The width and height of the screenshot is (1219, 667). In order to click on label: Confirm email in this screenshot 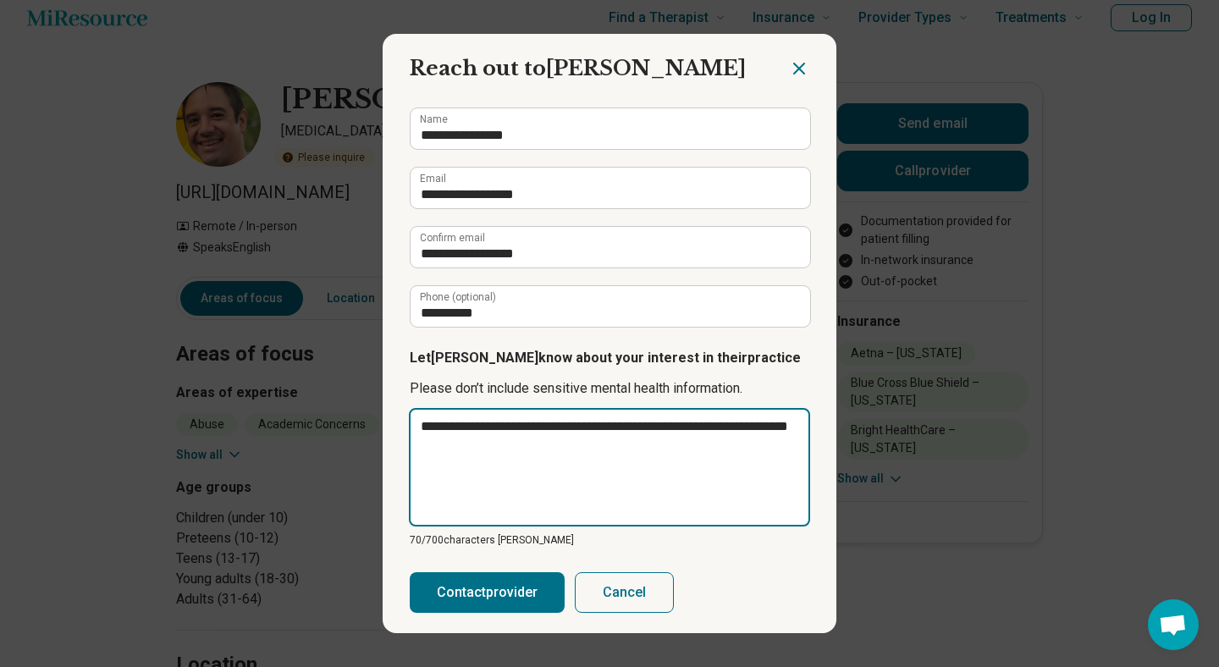, I will do `click(452, 238)`.